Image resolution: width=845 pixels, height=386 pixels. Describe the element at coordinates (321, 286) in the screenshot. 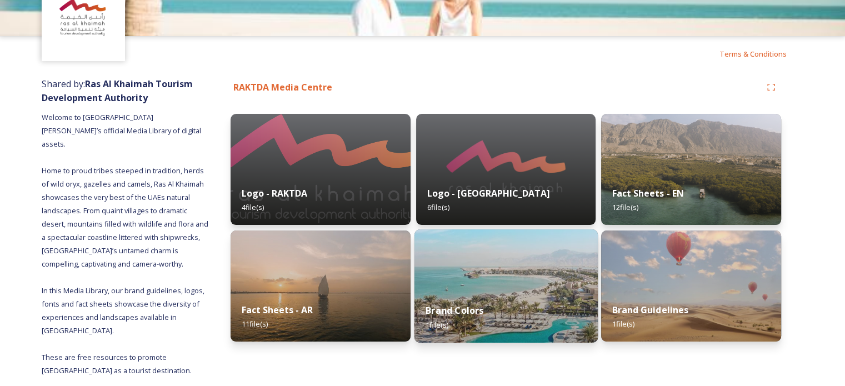

I see `img: 53d19e9f-57ec-46d9-b4fb-66ff7cd18e28.jpg` at that location.